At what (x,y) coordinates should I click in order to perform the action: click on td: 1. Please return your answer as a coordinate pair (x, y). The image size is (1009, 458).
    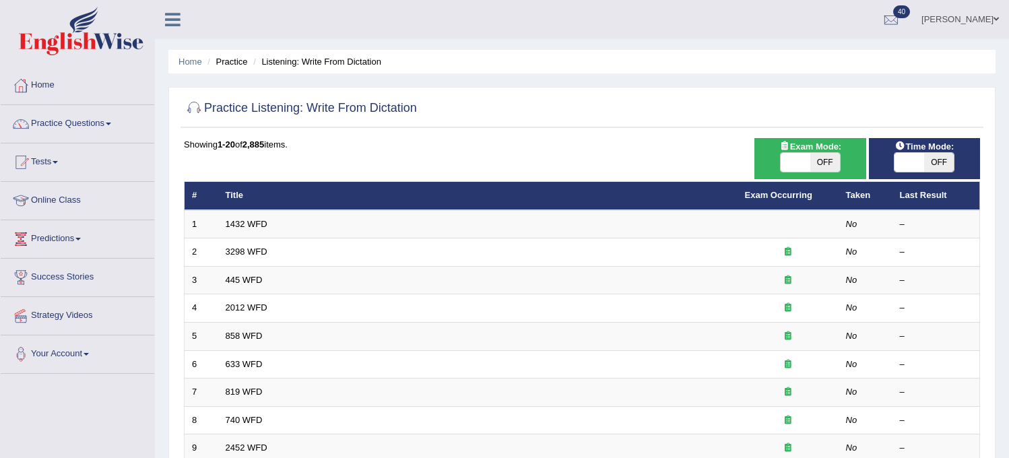
    Looking at the image, I should click on (201, 224).